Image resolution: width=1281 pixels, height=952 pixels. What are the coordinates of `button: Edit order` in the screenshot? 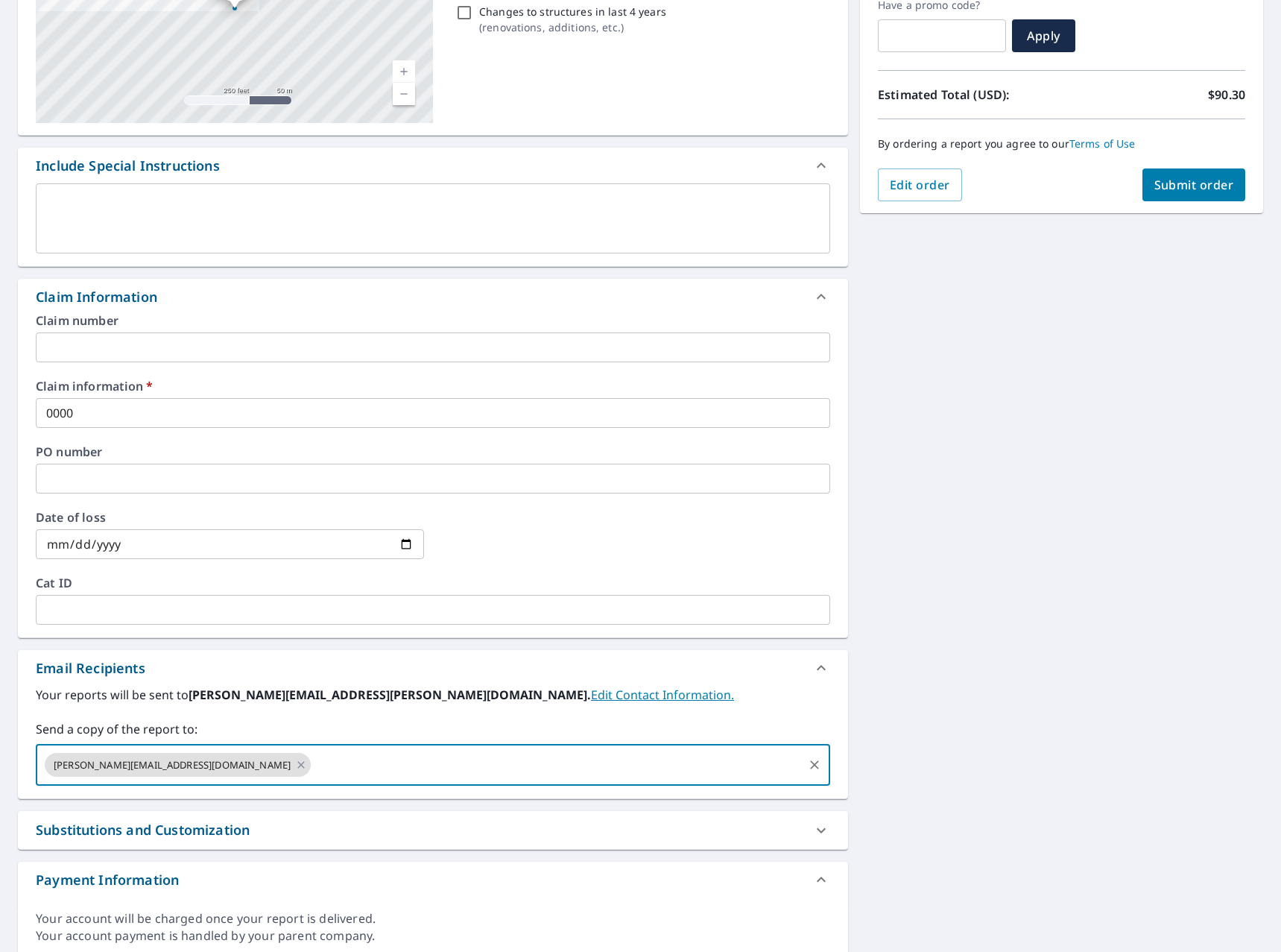 It's located at (920, 185).